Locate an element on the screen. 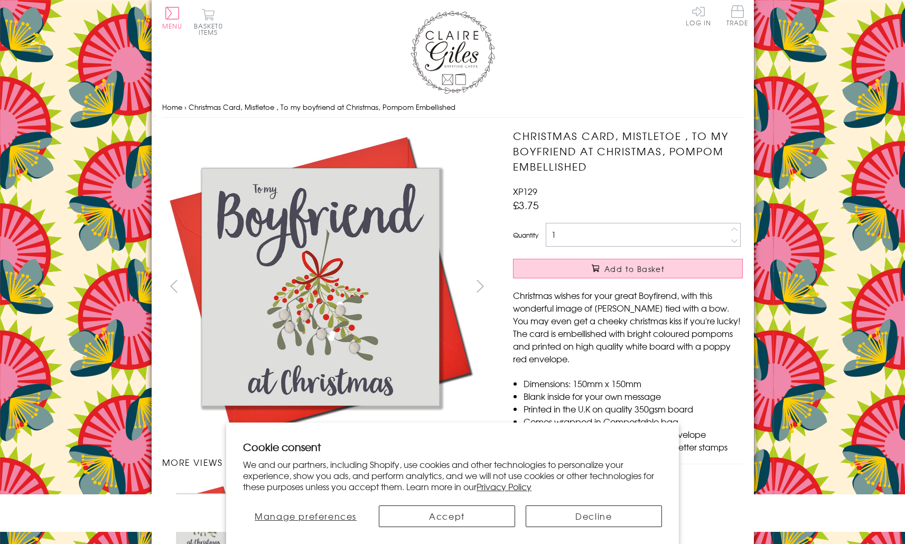  button: Basket0 items is located at coordinates (208, 22).